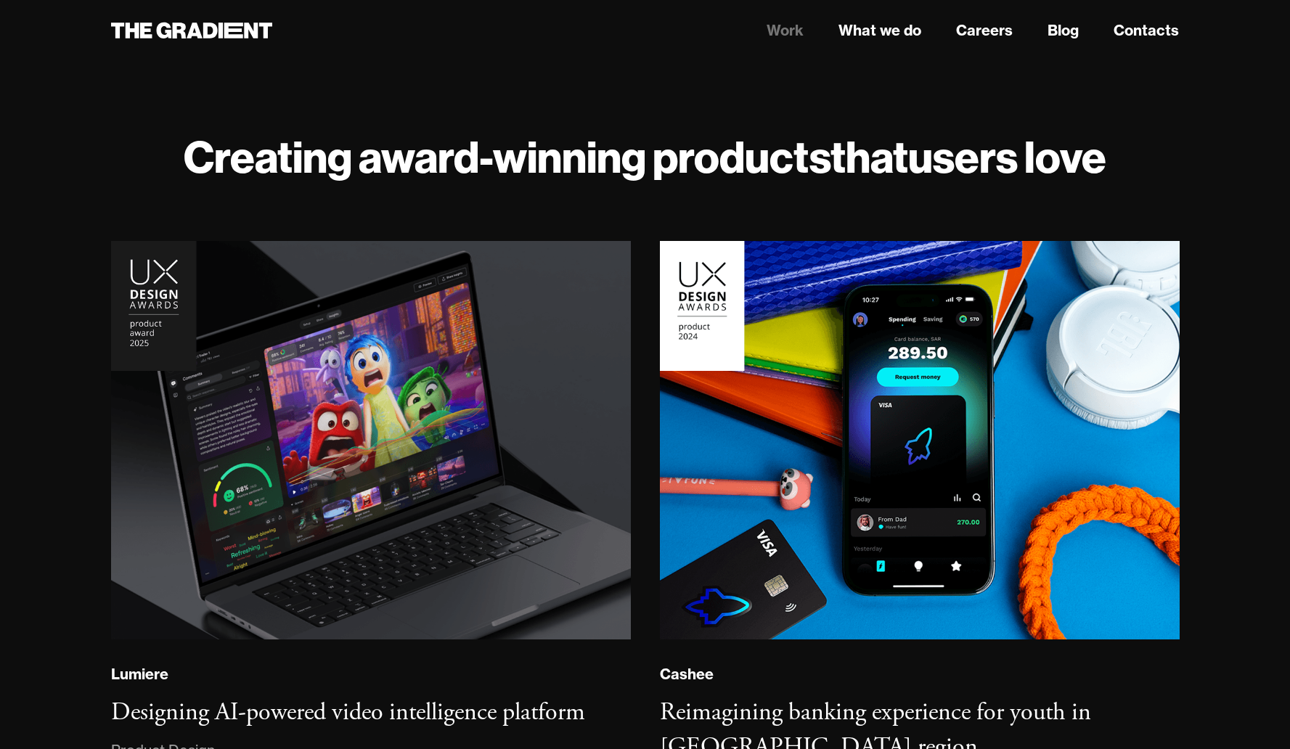 The height and width of the screenshot is (749, 1290). I want to click on a: Careers, so click(984, 30).